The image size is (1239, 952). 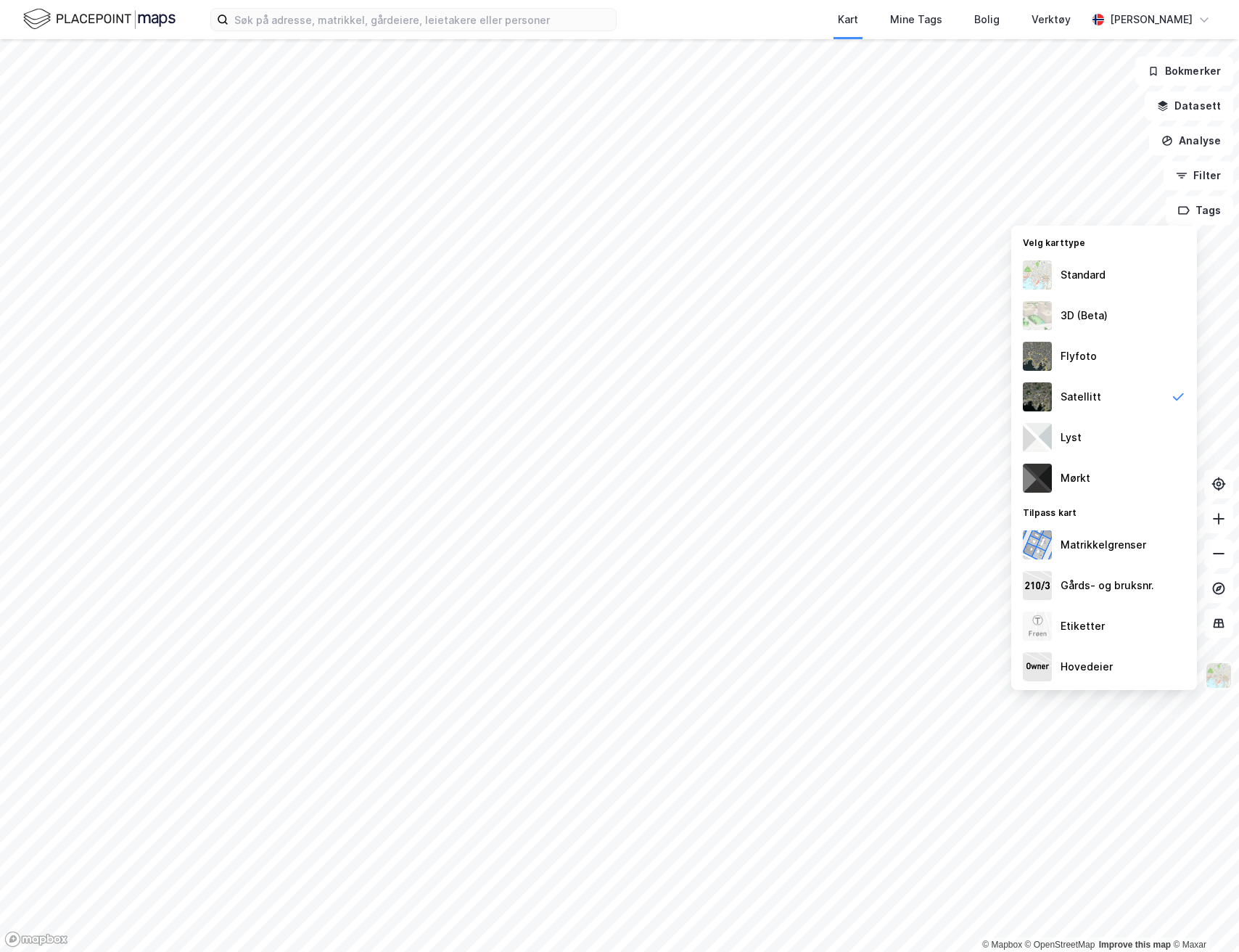 I want to click on img: 9k=, so click(x=1037, y=397).